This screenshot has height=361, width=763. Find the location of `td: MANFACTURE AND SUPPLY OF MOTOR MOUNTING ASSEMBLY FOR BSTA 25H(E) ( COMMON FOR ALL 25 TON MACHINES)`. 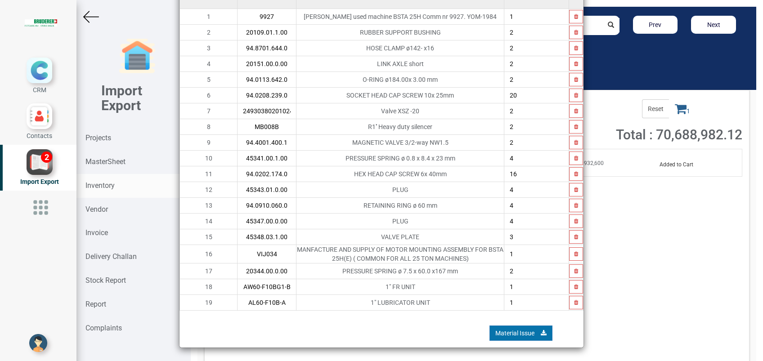

td: MANFACTURE AND SUPPLY OF MOTOR MOUNTING ASSEMBLY FOR BSTA 25H(E) ( COMMON FOR ALL 25 TON MACHINES) is located at coordinates (401, 254).